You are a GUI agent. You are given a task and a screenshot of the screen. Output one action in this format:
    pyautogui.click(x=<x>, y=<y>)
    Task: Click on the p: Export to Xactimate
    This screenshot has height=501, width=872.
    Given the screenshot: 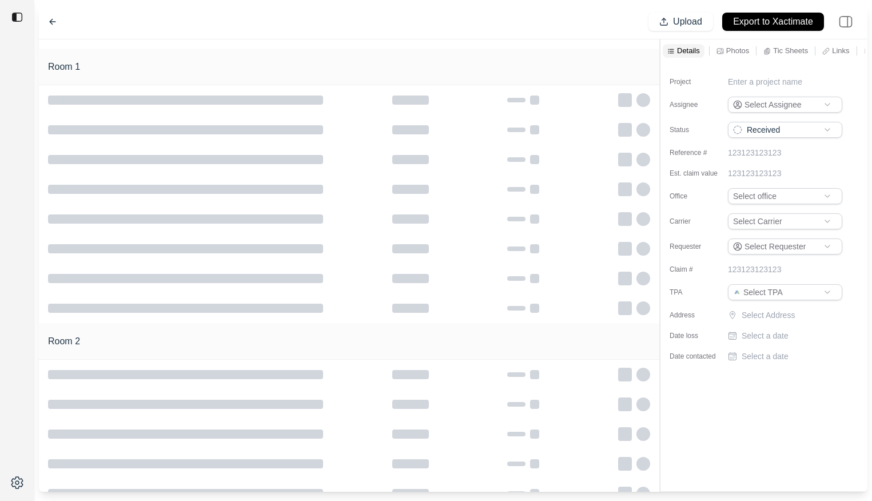 What is the action you would take?
    pyautogui.click(x=773, y=22)
    